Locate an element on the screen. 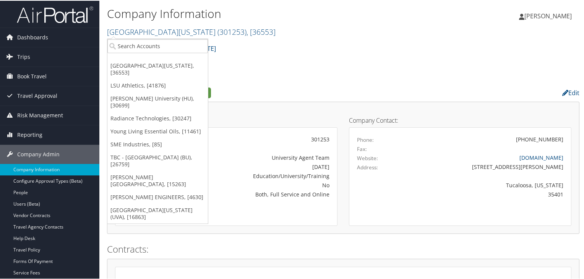  span: Dashboards is located at coordinates (32, 37).